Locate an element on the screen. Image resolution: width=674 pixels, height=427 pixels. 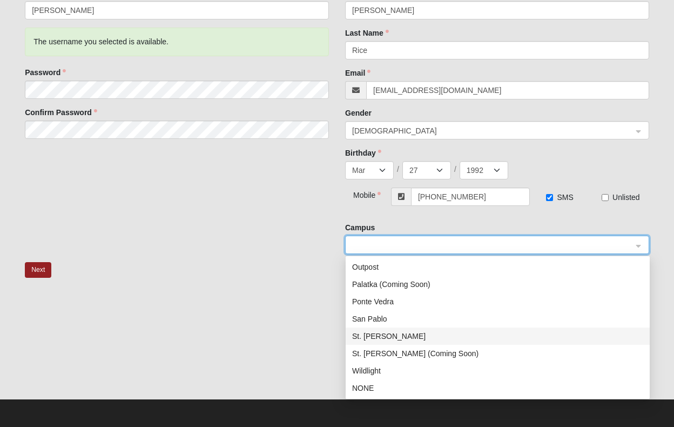
div: St. Johns is located at coordinates (498, 336).